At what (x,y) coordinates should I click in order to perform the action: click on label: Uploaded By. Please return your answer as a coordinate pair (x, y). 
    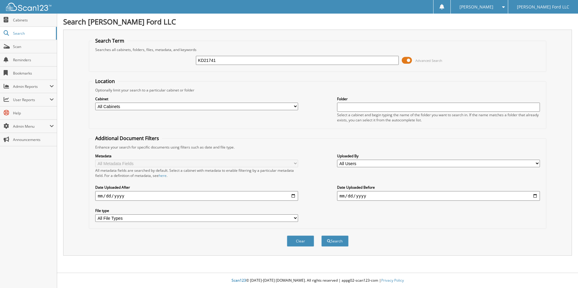
    Looking at the image, I should click on (438, 156).